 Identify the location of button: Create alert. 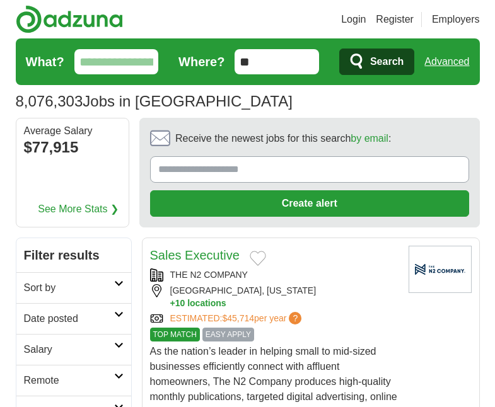
(310, 204).